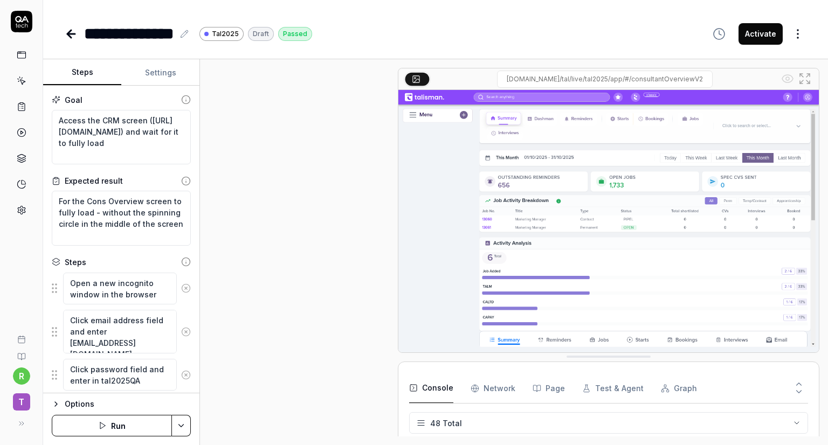  Describe the element at coordinates (608, 221) in the screenshot. I see `img: Screenshot` at that location.